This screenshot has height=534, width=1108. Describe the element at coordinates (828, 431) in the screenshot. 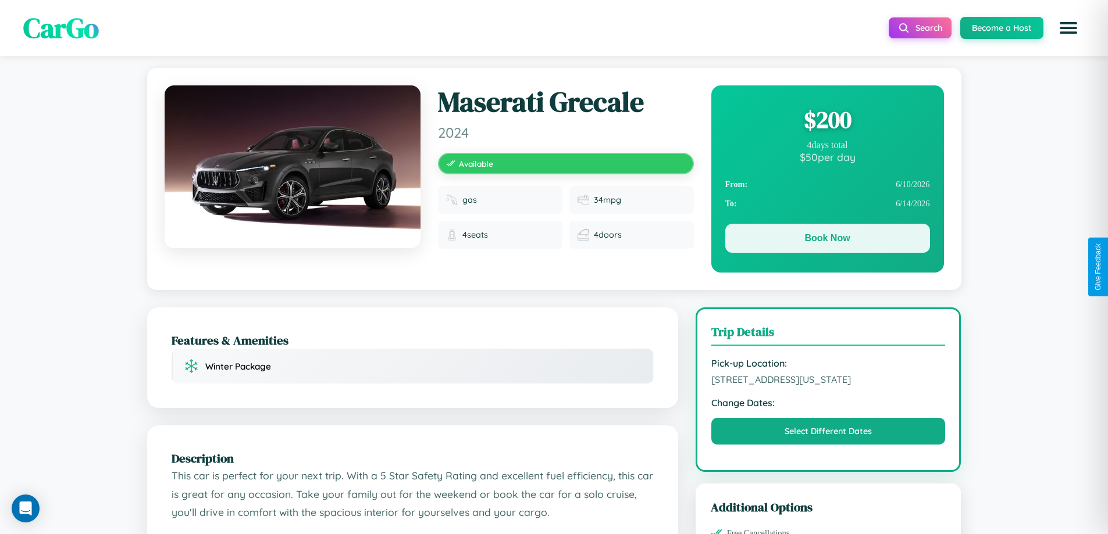

I see `button: Select Different Dates` at that location.